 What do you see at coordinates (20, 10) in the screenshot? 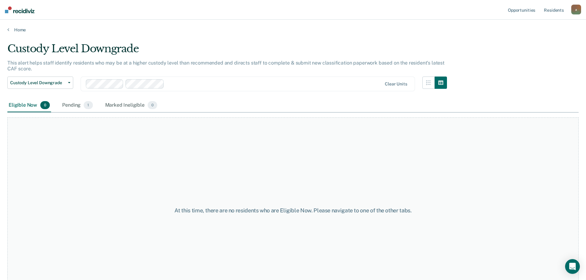
I see `img: Recidiviz` at bounding box center [20, 10].